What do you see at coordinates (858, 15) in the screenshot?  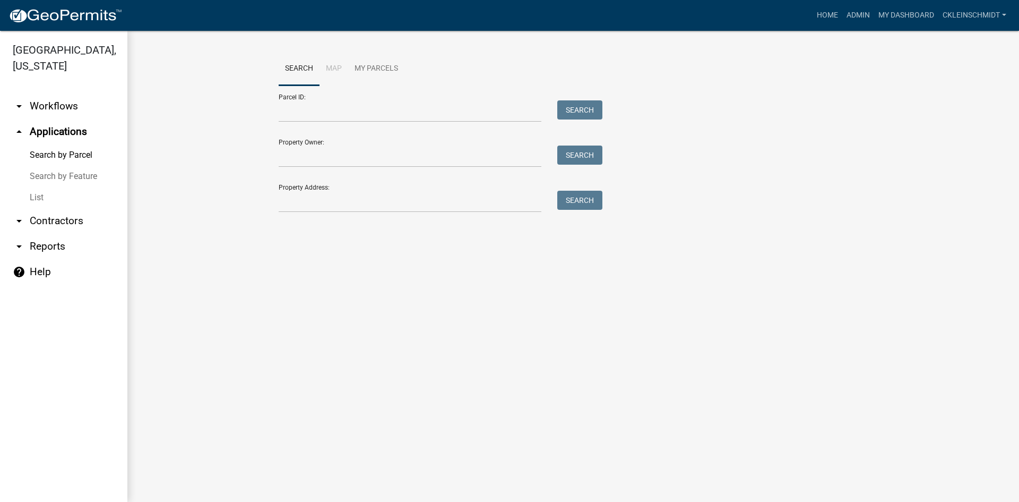 I see `a: Admin` at bounding box center [858, 15].